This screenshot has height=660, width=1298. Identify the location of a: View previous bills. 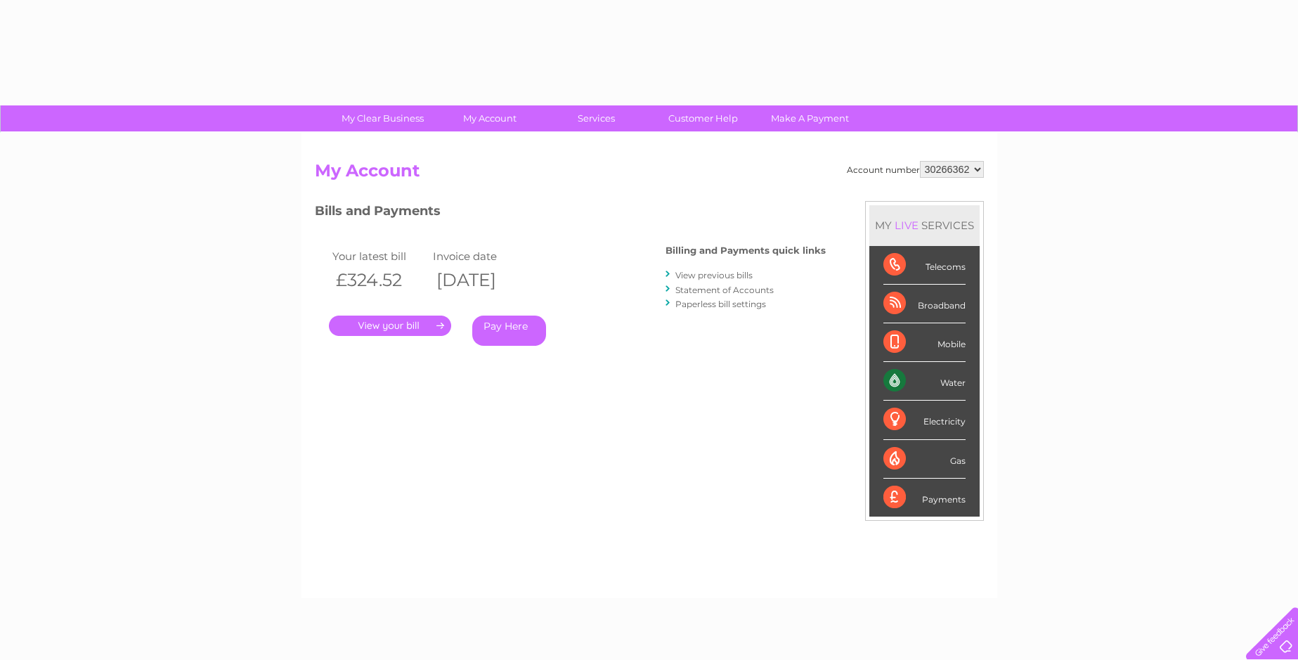
(714, 275).